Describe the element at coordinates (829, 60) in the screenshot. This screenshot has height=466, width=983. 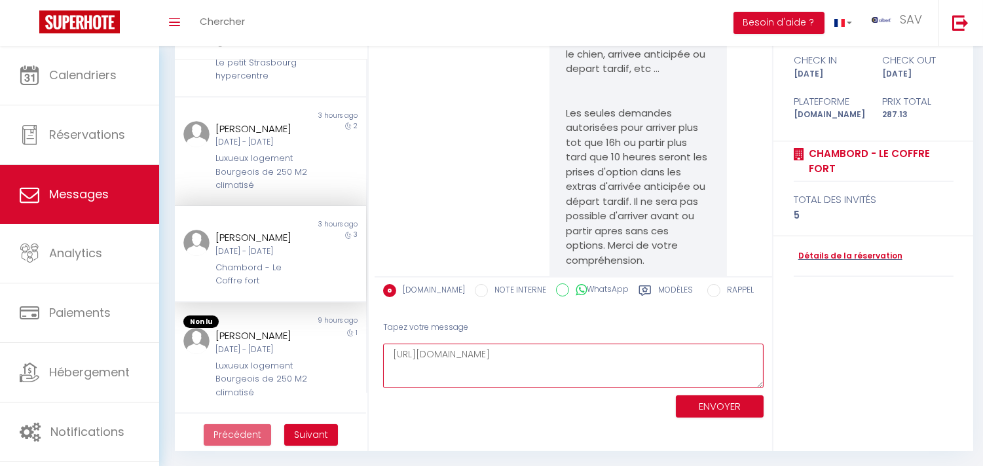
I see `div: check in` at that location.